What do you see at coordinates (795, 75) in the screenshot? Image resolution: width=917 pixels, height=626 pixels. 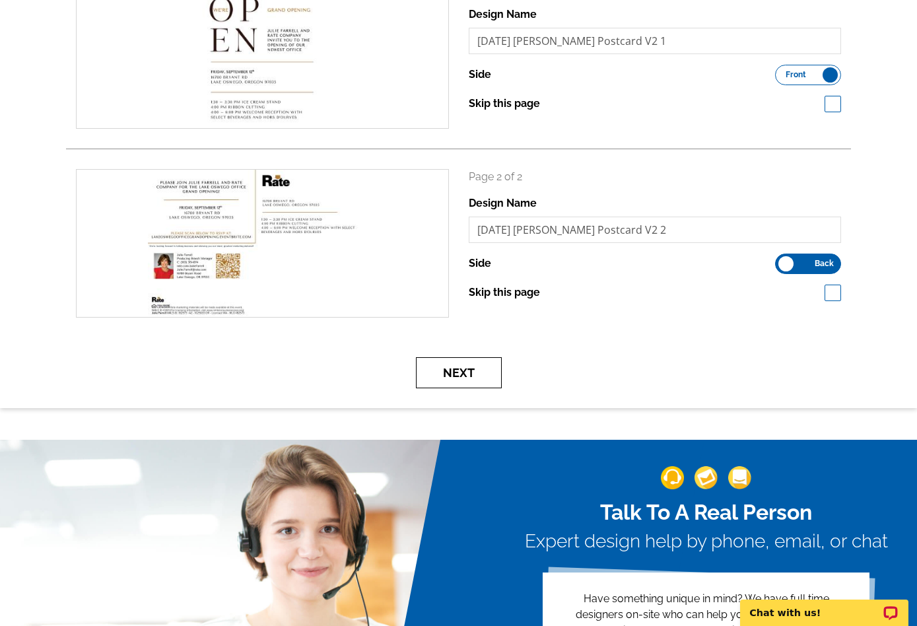 I see `span: Front` at bounding box center [795, 75].